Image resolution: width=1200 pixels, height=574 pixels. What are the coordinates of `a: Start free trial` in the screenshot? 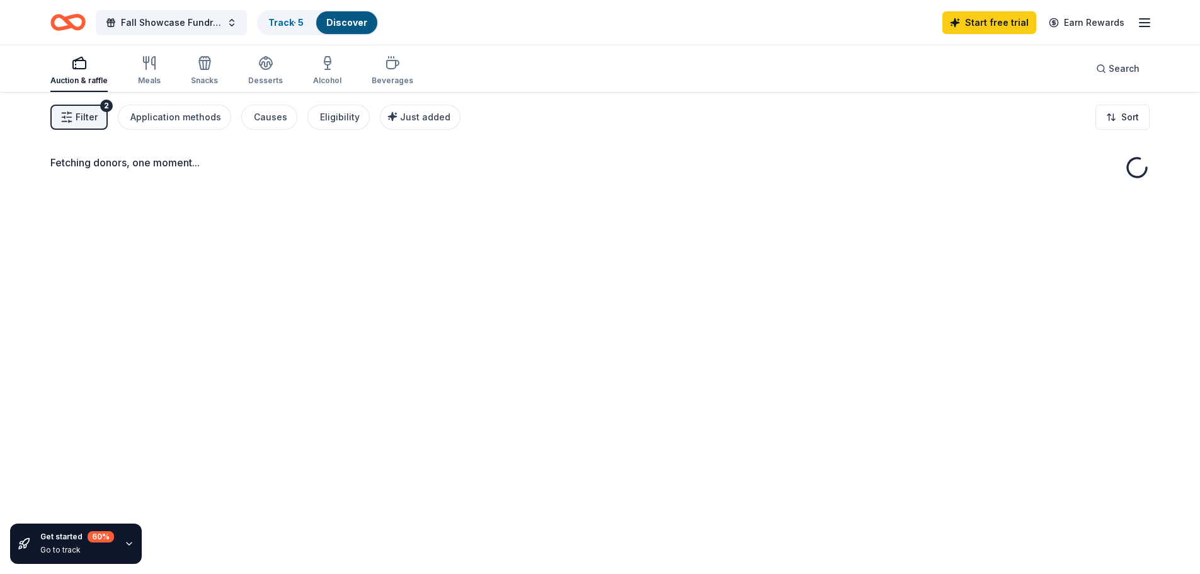 It's located at (989, 23).